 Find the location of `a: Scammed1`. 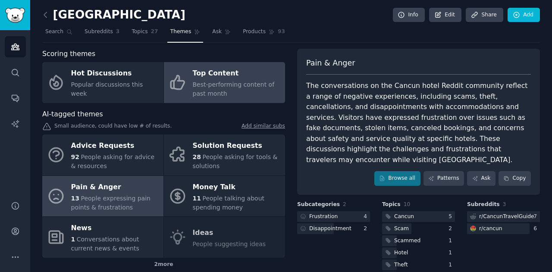

a: Scammed1 is located at coordinates (418, 241).